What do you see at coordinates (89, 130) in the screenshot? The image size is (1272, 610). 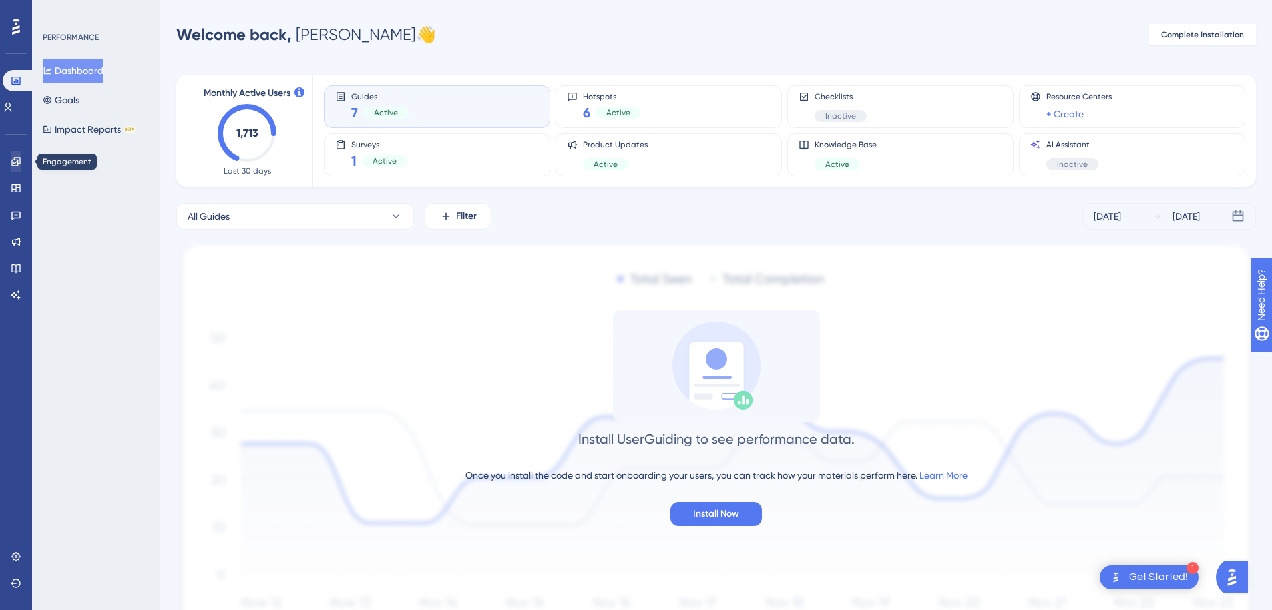 I see `button: Impact ReportsBETA` at bounding box center [89, 130].